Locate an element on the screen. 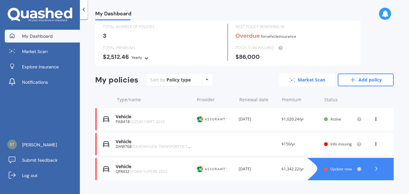  div: $86,000 is located at coordinates (294, 57).